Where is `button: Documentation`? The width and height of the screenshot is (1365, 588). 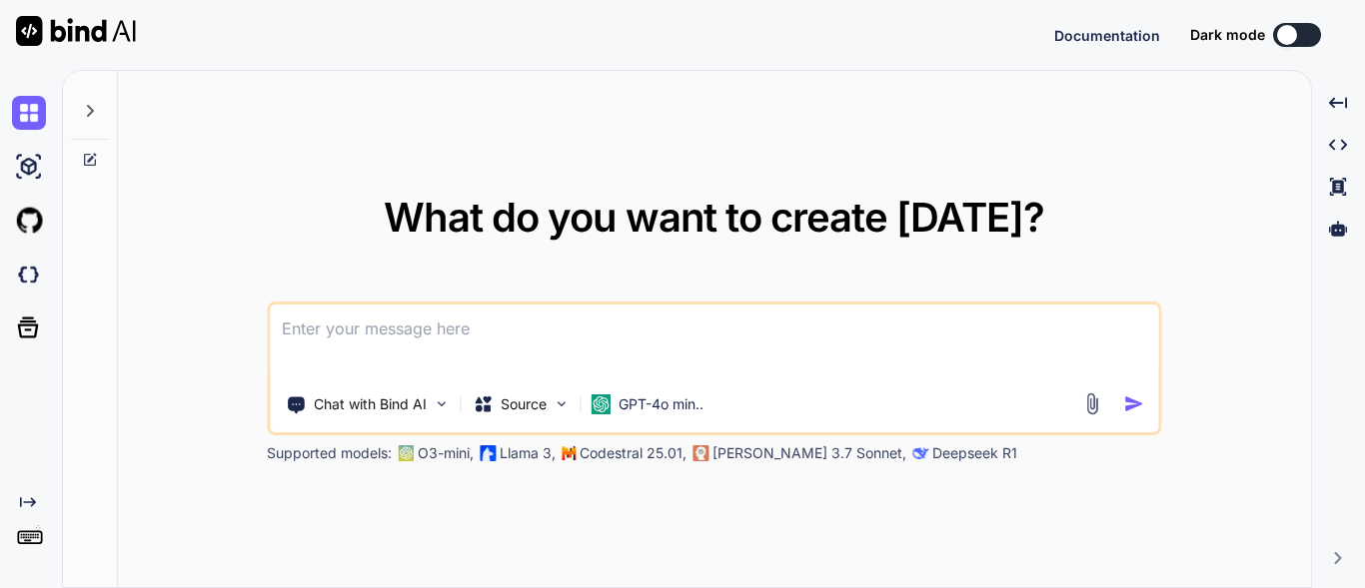
button: Documentation is located at coordinates (1107, 35).